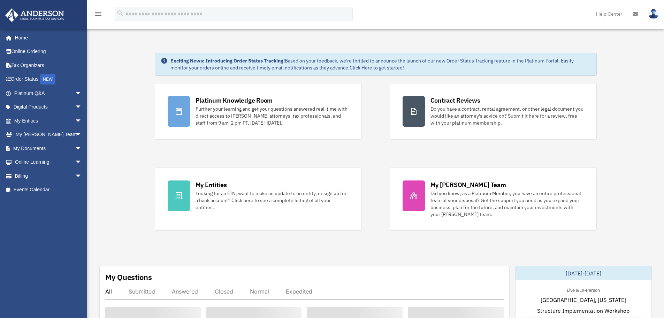  Describe the element at coordinates (299, 291) in the screenshot. I see `div: Expedited` at that location.